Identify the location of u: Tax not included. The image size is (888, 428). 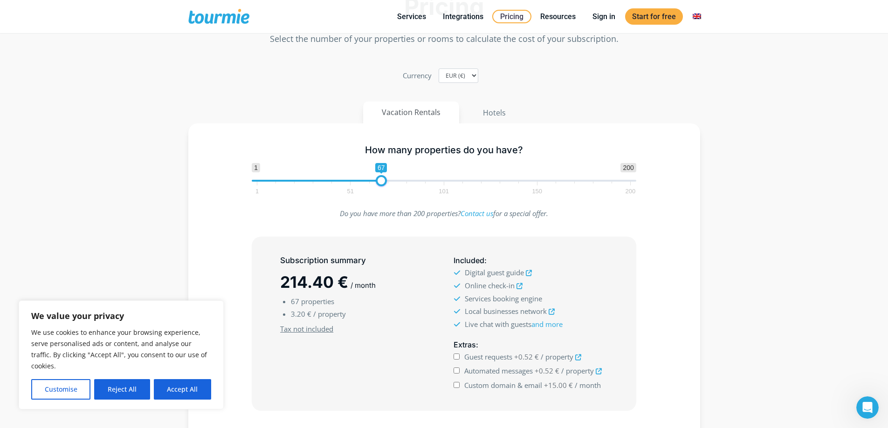
(307, 329).